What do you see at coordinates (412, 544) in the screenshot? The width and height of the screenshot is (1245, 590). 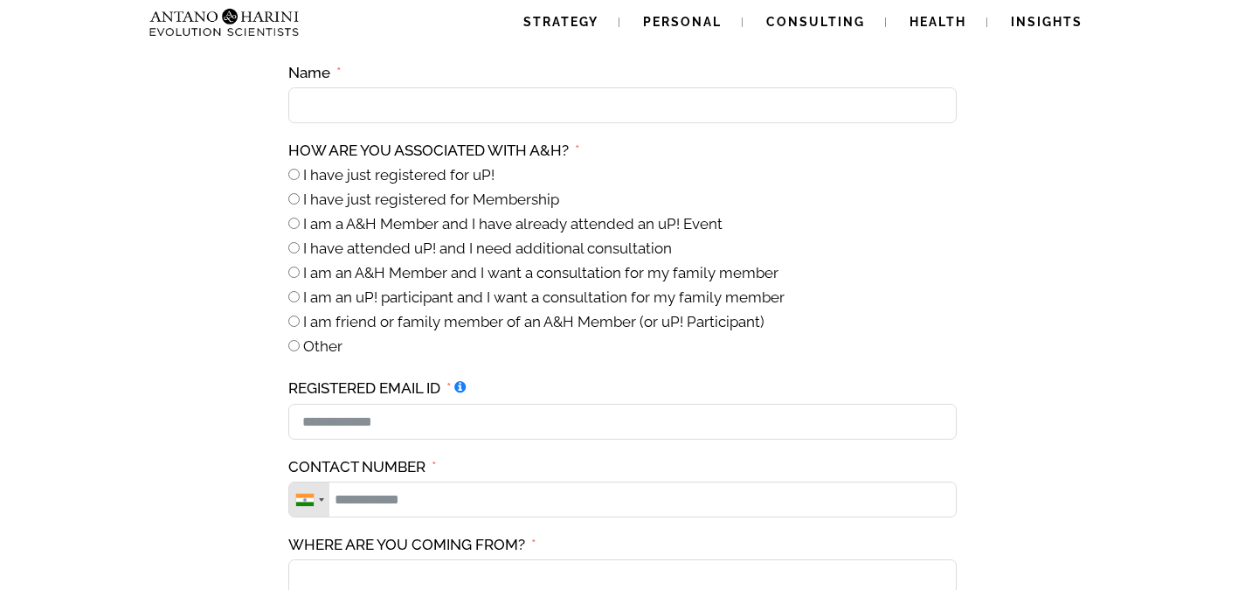 I see `label: WHERE ARE YOU COMING FROM?` at bounding box center [412, 544].